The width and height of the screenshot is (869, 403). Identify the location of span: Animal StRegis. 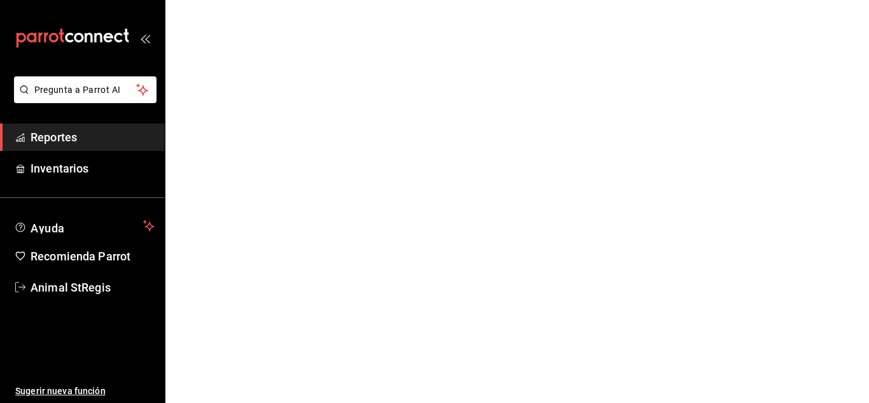
(92, 287).